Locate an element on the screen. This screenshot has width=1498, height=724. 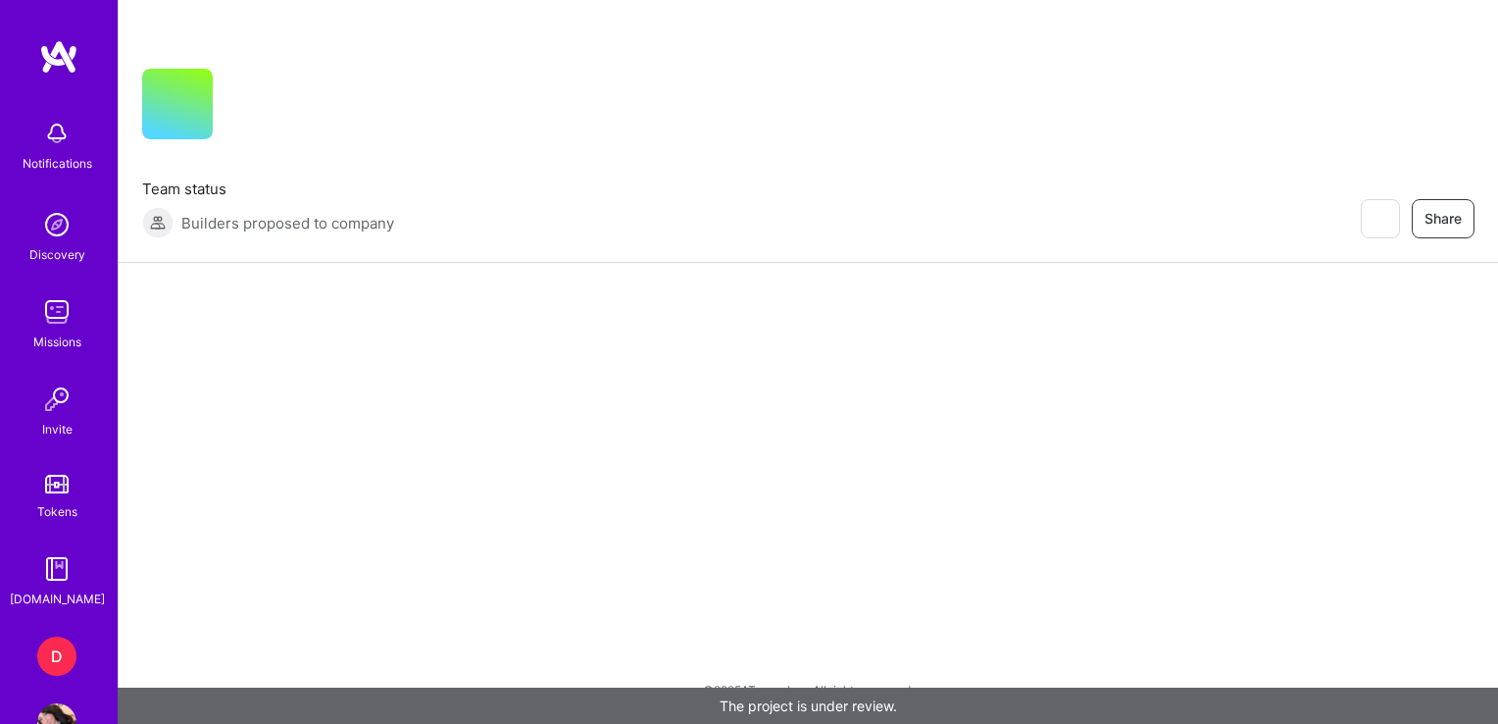
img: discovery is located at coordinates (57, 225).